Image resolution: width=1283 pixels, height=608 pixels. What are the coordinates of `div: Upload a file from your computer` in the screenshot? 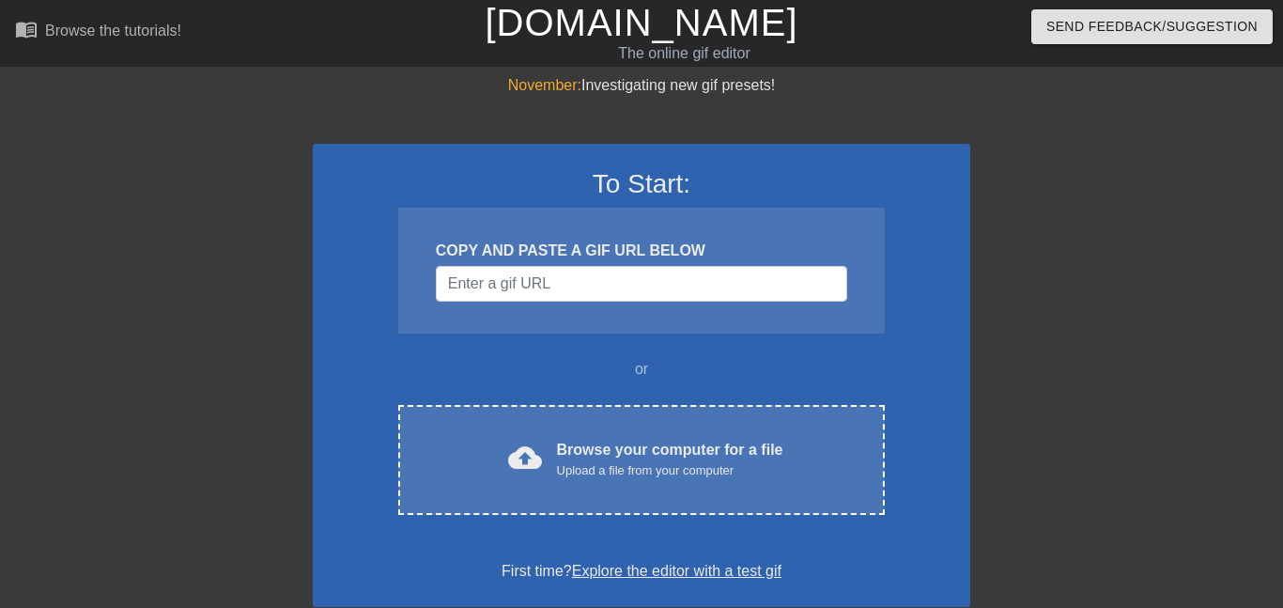 It's located at (670, 471).